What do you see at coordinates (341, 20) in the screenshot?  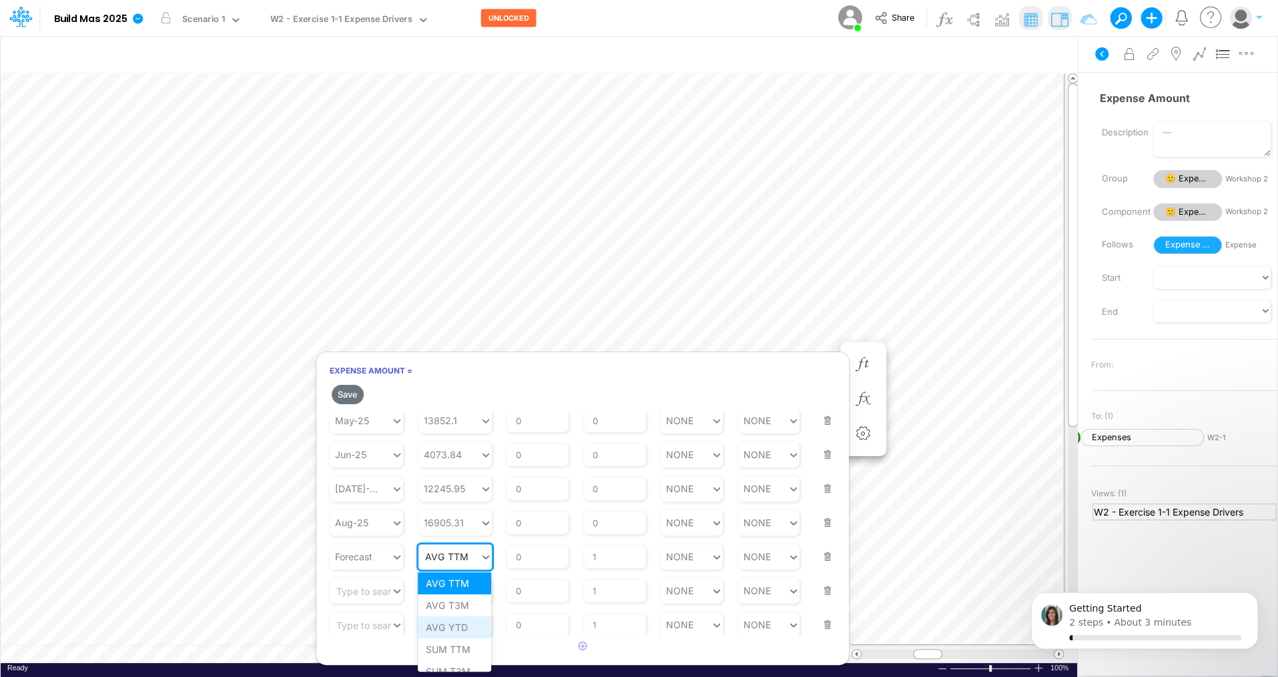 I see `div: W2 - Exercise 1-1 Expense Drivers` at bounding box center [341, 20].